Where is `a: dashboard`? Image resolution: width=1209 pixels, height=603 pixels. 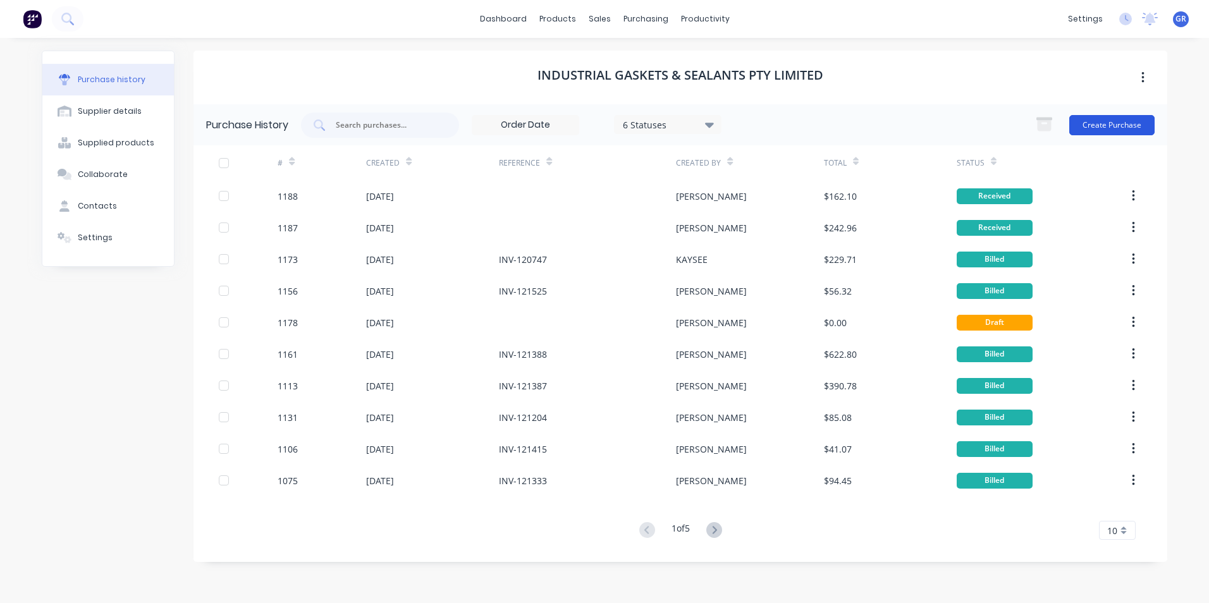 a: dashboard is located at coordinates (503, 19).